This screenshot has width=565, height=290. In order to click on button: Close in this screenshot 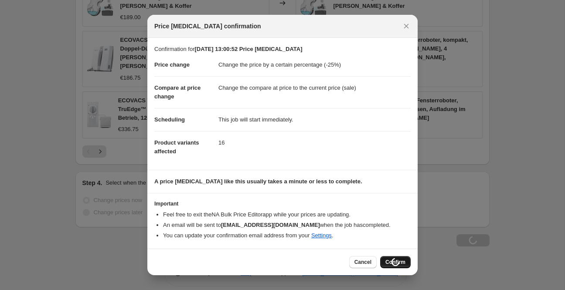, I will do `click(406, 26)`.